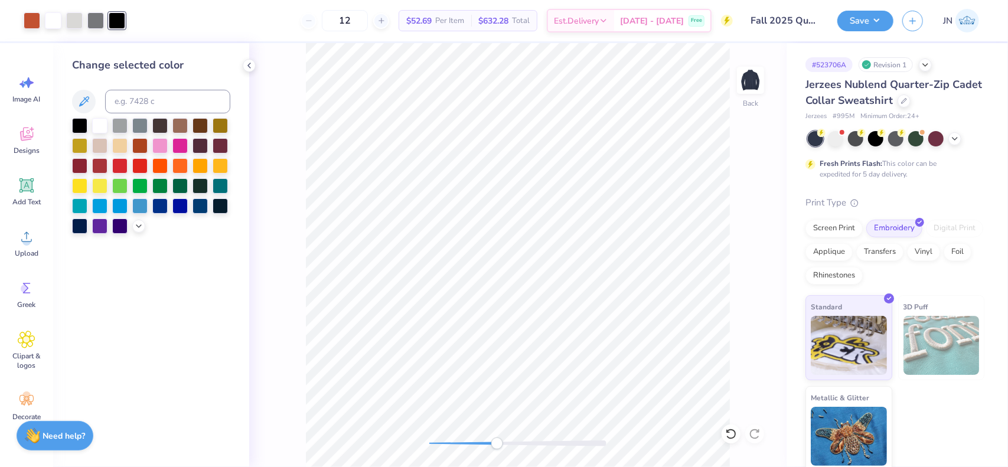 The width and height of the screenshot is (1008, 467). What do you see at coordinates (941, 345) in the screenshot?
I see `img: 3D Puff` at bounding box center [941, 345].